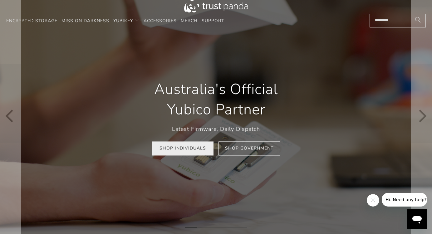 The height and width of the screenshot is (234, 432). Describe the element at coordinates (249, 148) in the screenshot. I see `a: Shop Government` at that location.